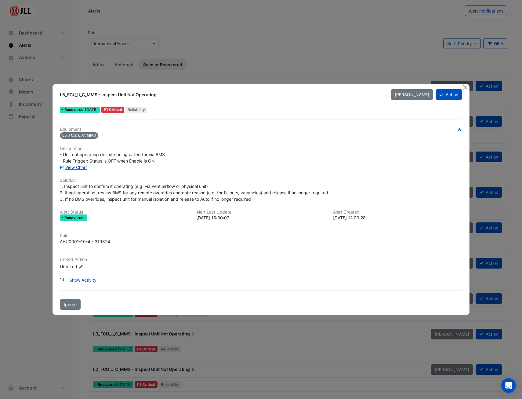 The width and height of the screenshot is (522, 399). I want to click on span: Sat 16-Aug-2025 15:30 AEST, so click(91, 109).